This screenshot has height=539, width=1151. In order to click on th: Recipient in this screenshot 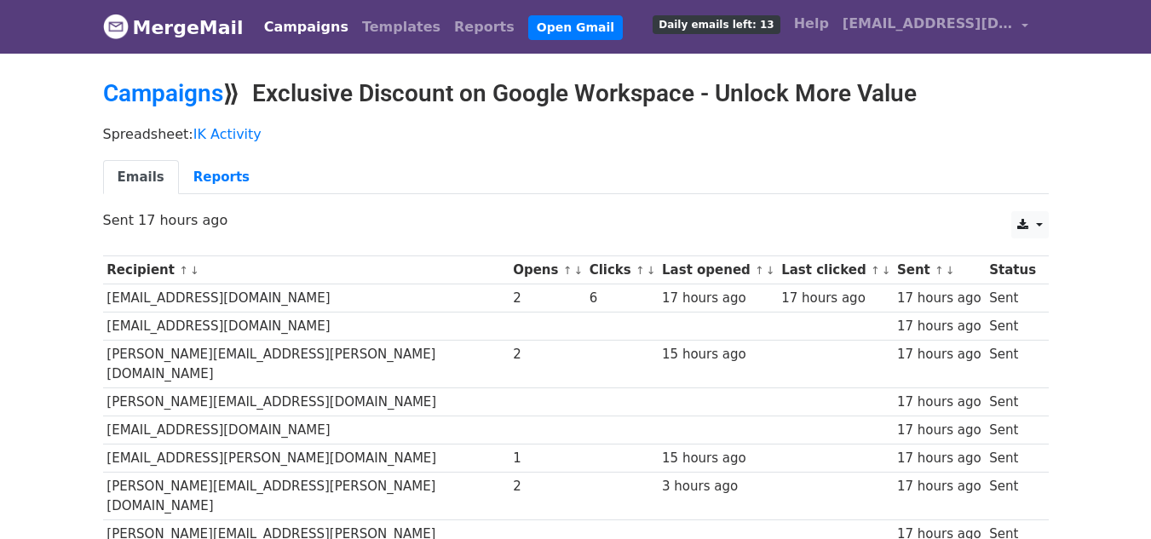, I will do `click(306, 270)`.